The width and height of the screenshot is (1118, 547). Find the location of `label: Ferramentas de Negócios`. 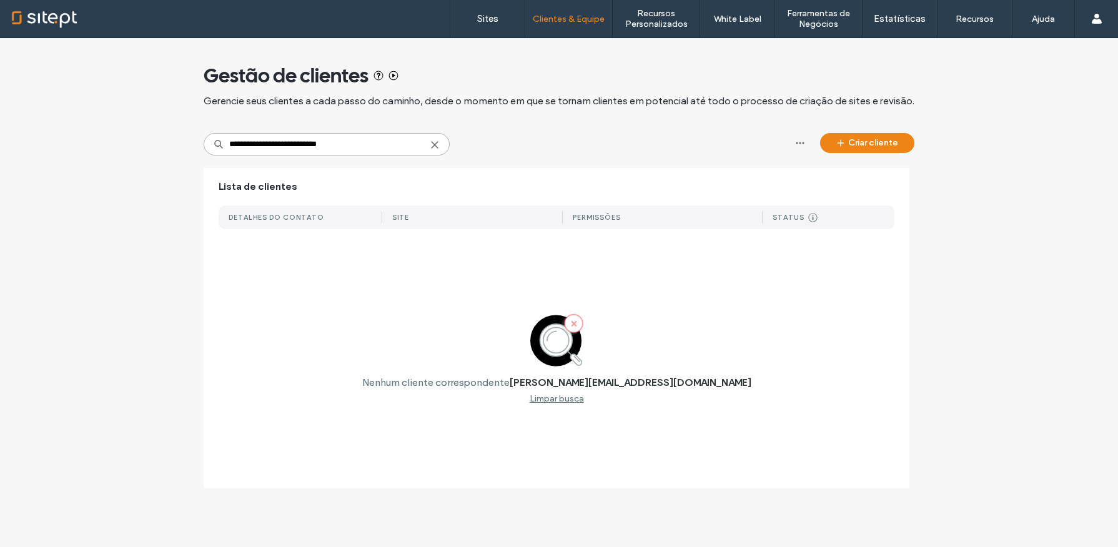

label: Ferramentas de Negócios is located at coordinates (818, 19).